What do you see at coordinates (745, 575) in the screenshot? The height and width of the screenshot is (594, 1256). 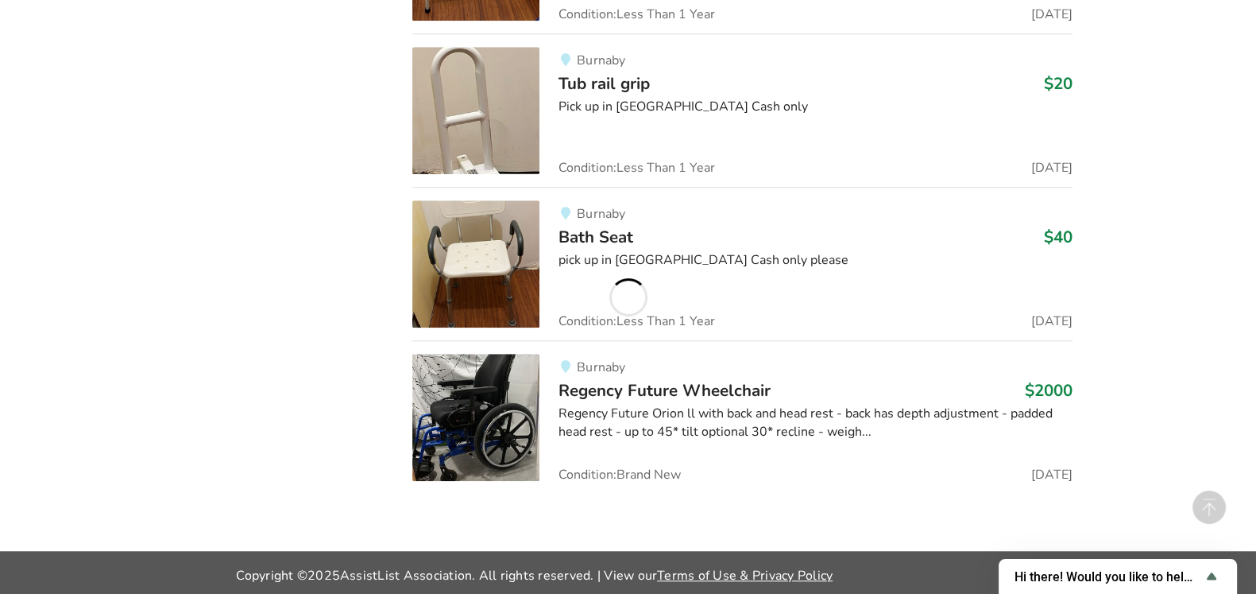 I see `a: Terms of Use & Privacy Policy` at bounding box center [745, 575].